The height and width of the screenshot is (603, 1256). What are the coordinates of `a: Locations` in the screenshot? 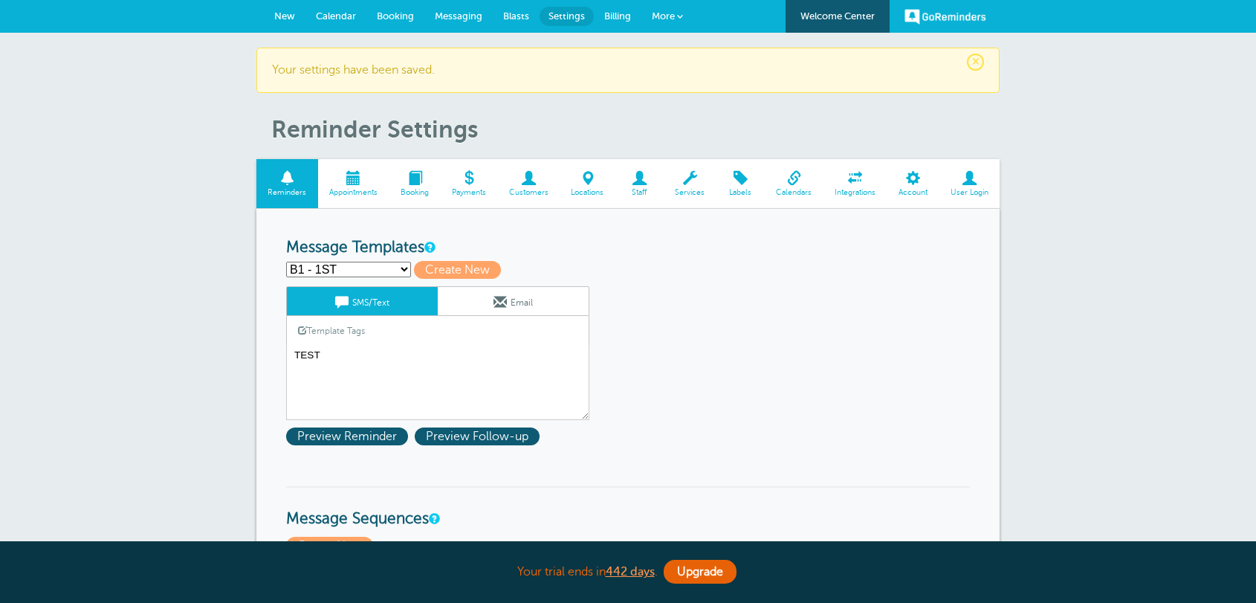 It's located at (587, 184).